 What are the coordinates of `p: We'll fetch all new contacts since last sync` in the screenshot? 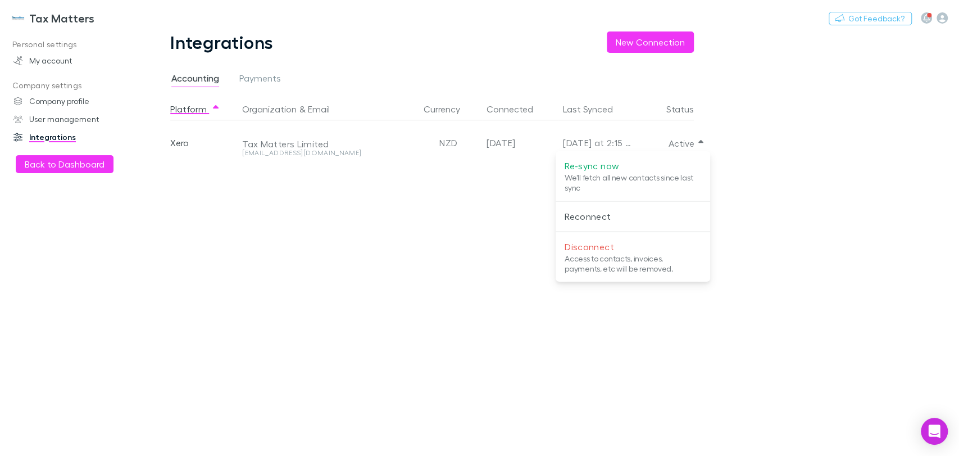 It's located at (632, 183).